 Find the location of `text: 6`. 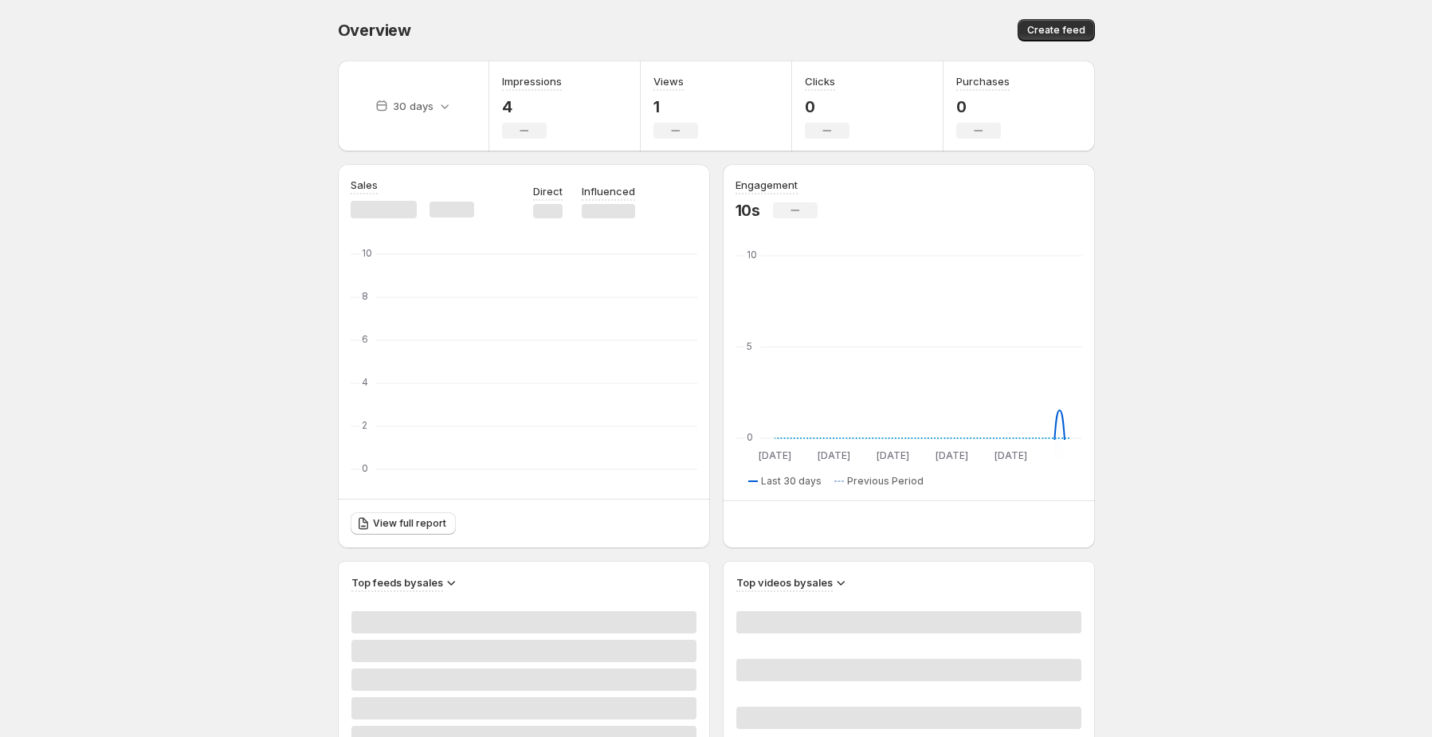

text: 6 is located at coordinates (365, 339).